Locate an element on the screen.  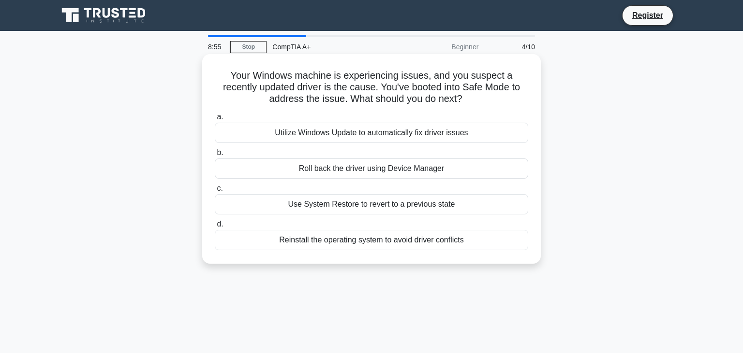
div: Use System Restore to revert to a previous state is located at coordinates (371, 205).